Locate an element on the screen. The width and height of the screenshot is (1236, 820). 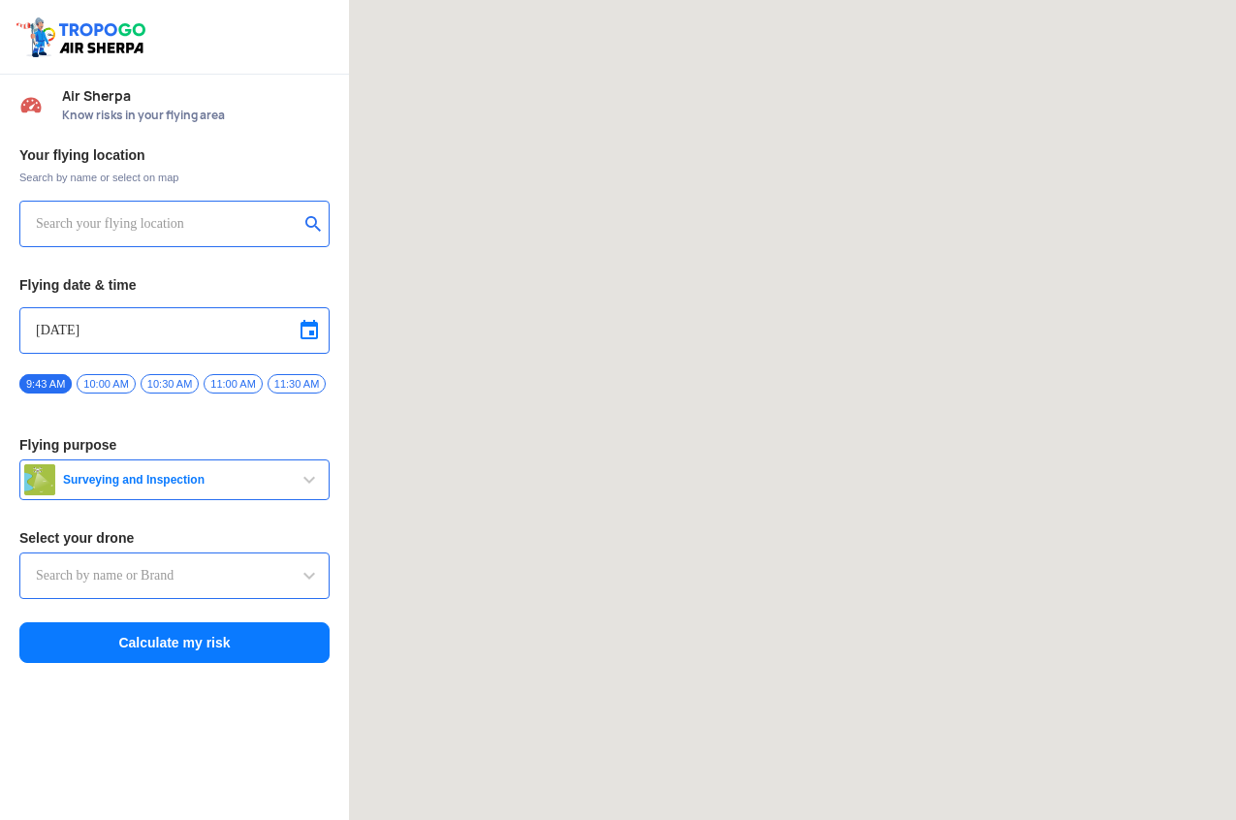
img: survey.png is located at coordinates (40, 480).